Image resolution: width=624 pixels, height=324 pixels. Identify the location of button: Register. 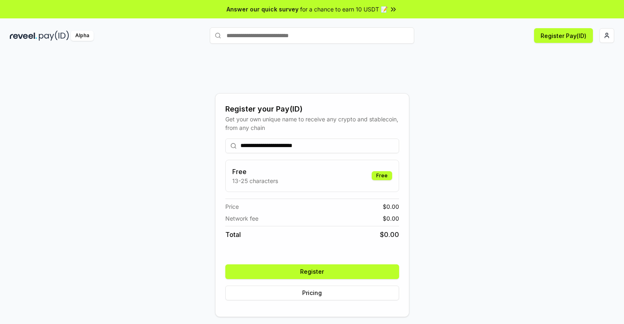
(312, 272).